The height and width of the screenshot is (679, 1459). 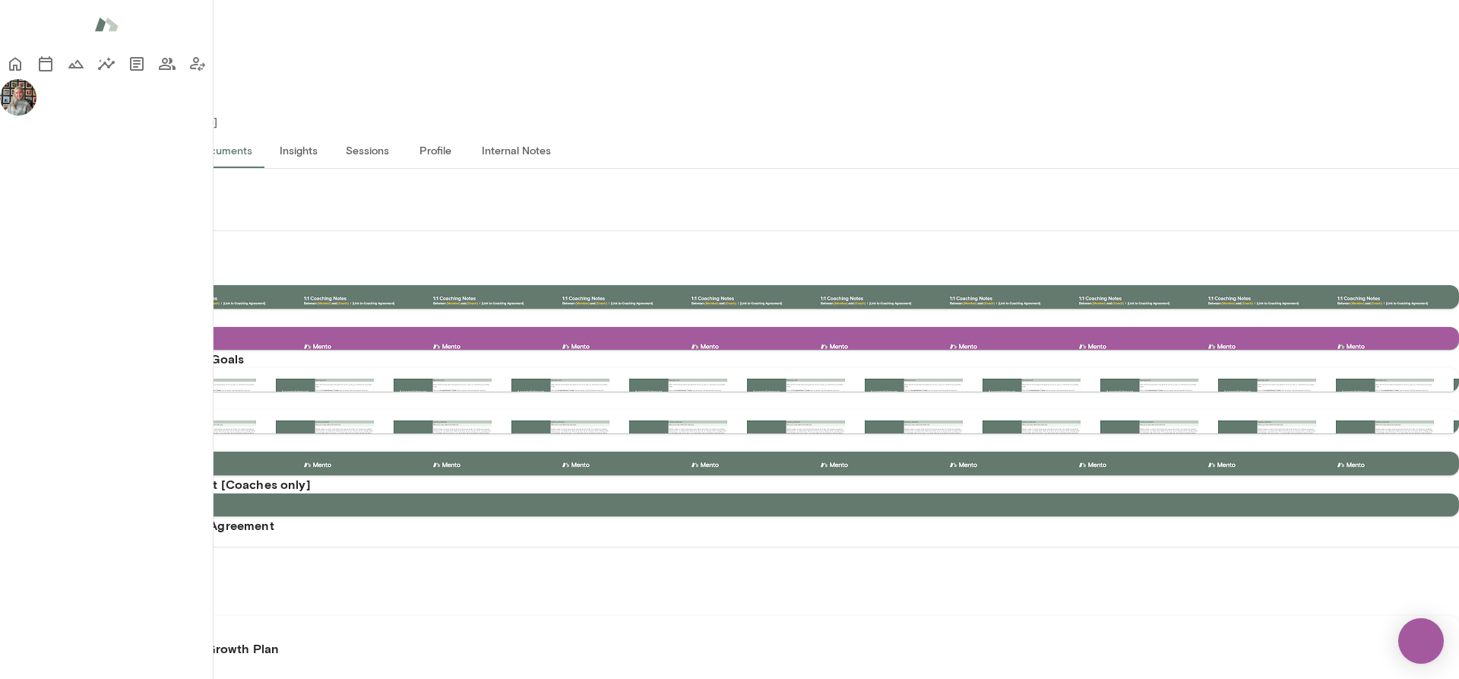 I want to click on h6: Coaching Kick-Off | Coaching Agreement, so click(x=745, y=525).